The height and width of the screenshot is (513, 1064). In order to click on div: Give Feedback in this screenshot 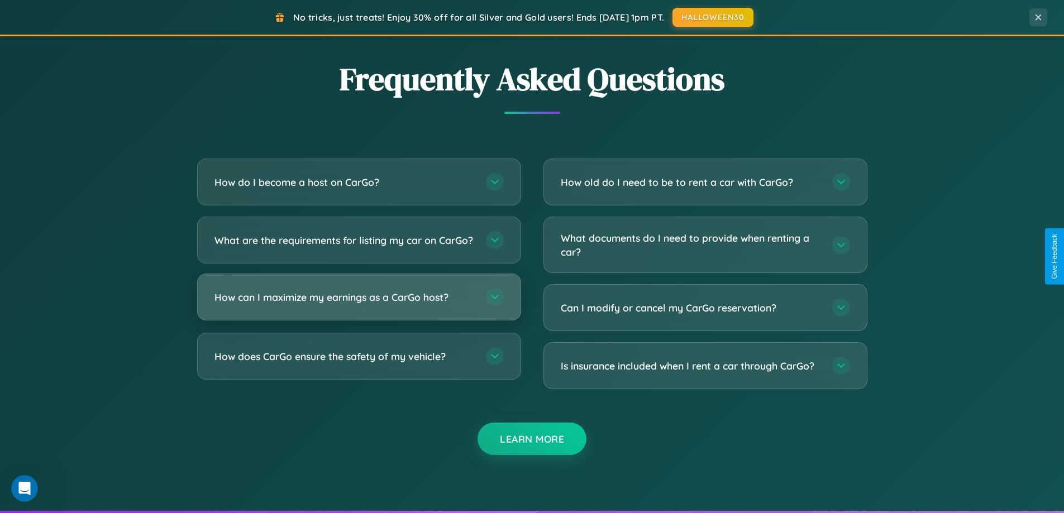, I will do `click(1055, 256)`.